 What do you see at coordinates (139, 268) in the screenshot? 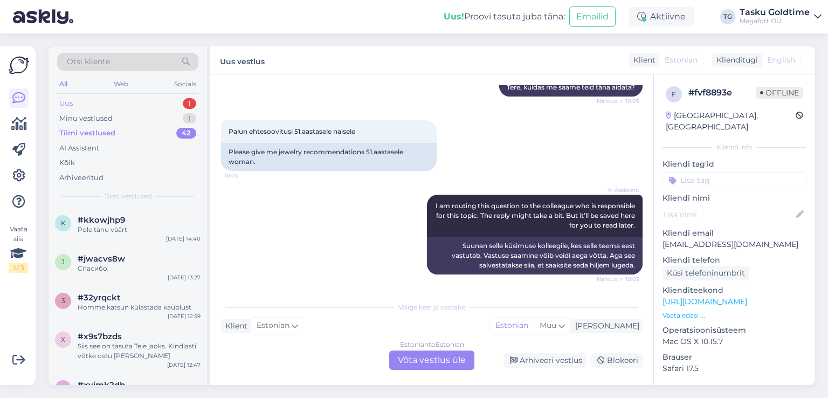
I see `div: Спасибо.` at bounding box center [139, 268].